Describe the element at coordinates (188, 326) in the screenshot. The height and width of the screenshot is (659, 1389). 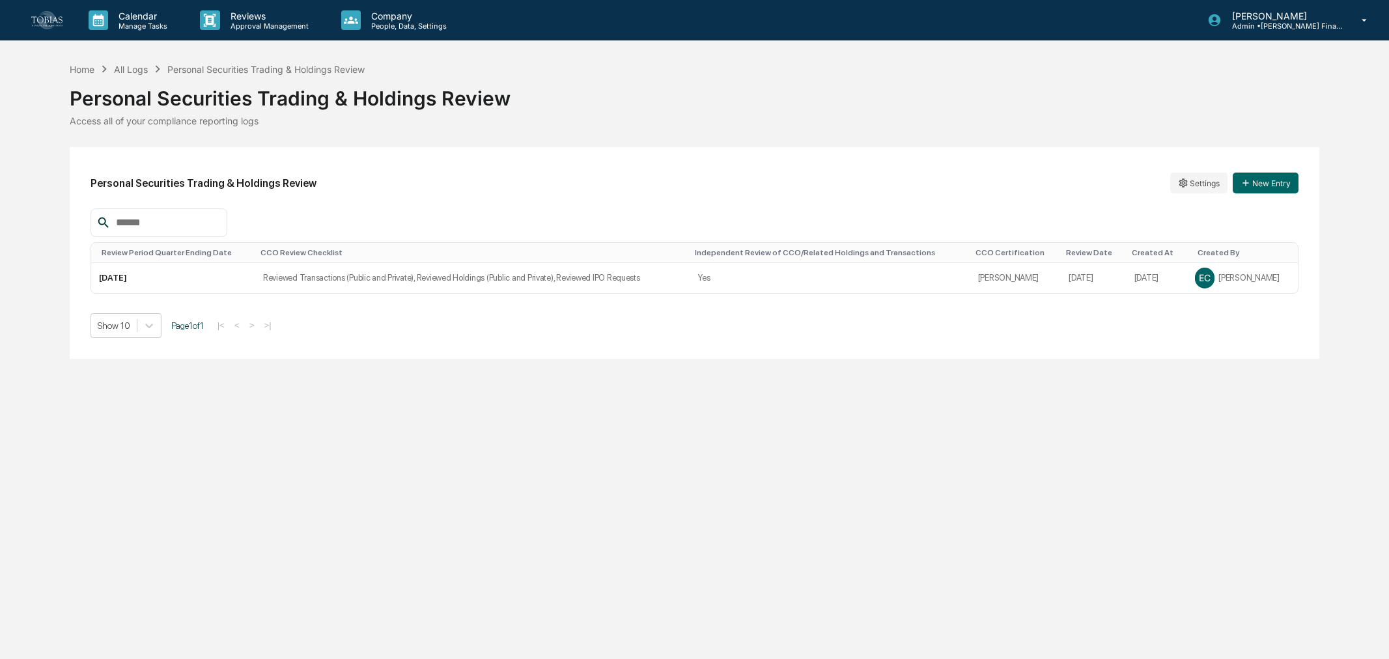
I see `span: Page 1 of 1` at that location.